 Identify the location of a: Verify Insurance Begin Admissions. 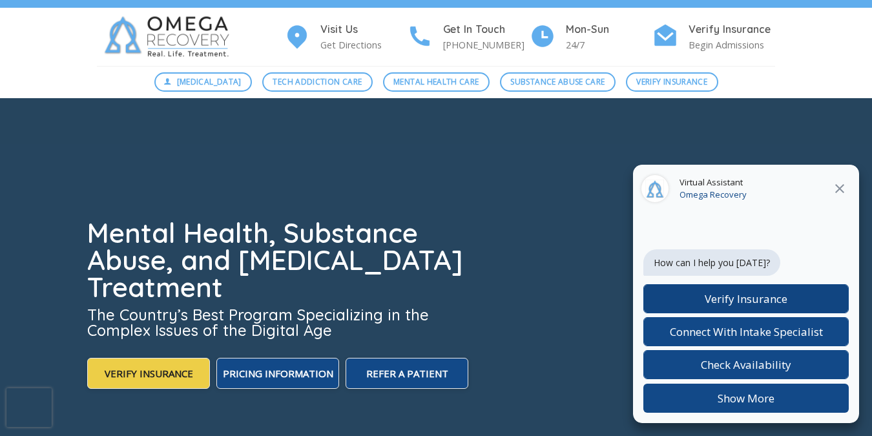
(713, 37).